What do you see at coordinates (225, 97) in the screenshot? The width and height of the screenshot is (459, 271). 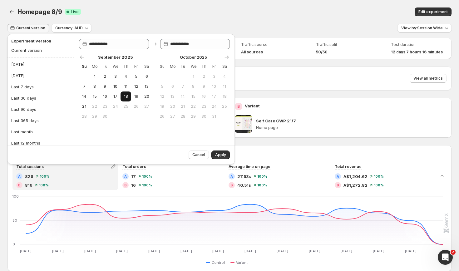 I see `span: 18` at bounding box center [225, 97].